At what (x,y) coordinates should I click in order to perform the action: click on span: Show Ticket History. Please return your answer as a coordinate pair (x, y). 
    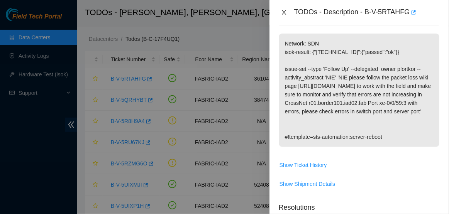
    Looking at the image, I should click on (303, 165).